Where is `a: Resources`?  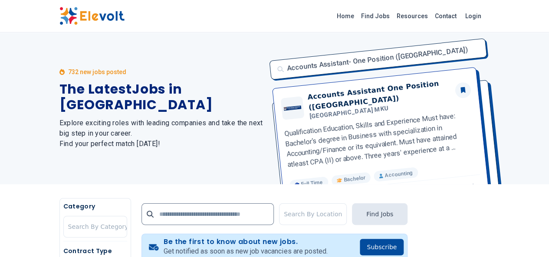
a: Resources is located at coordinates (412, 16).